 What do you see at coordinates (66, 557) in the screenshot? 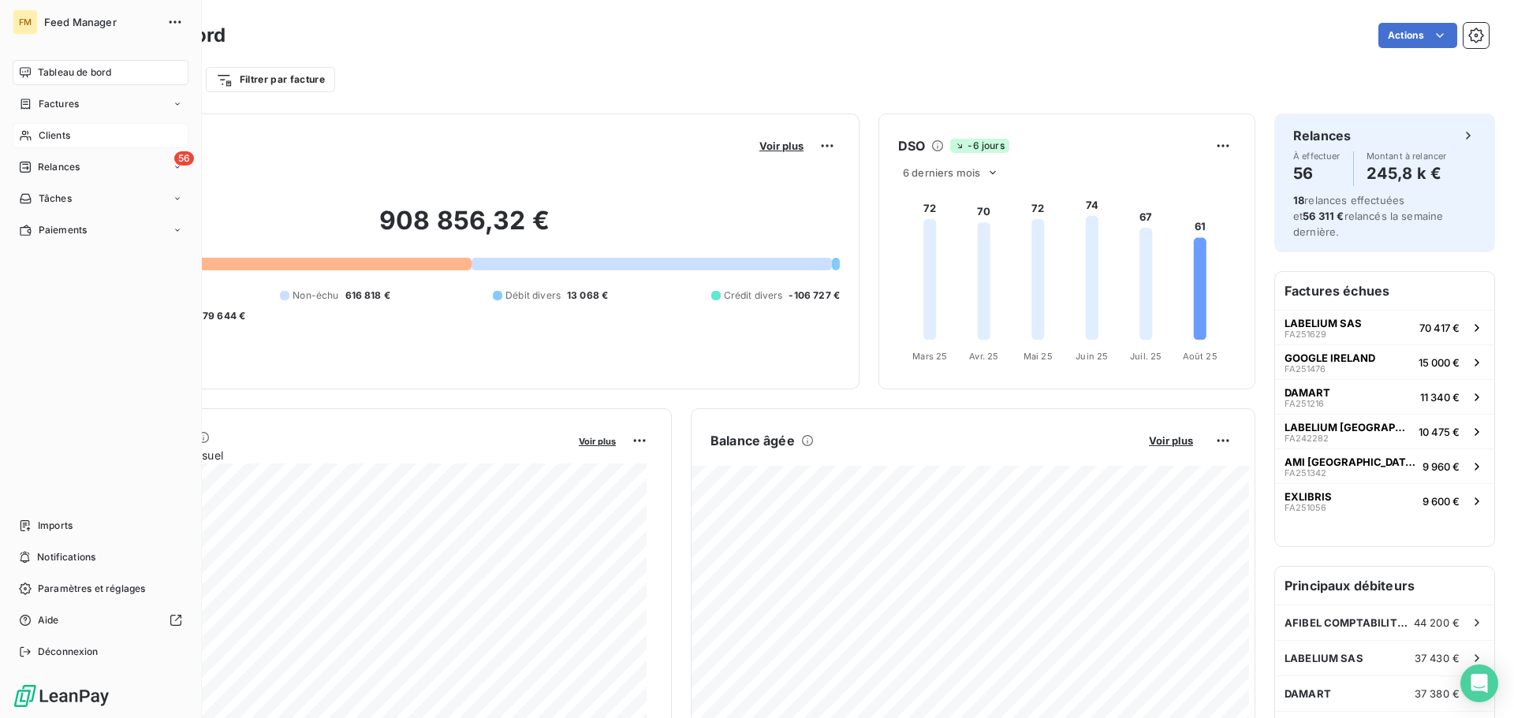
I see `span: Notifications` at bounding box center [66, 557].